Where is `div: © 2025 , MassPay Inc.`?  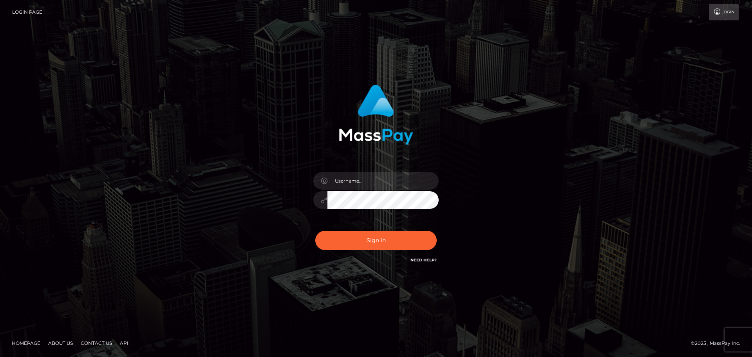
div: © 2025 , MassPay Inc. is located at coordinates (719, 343).